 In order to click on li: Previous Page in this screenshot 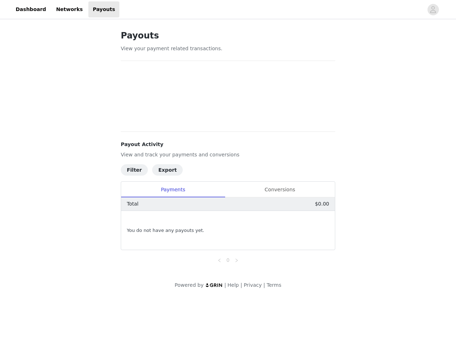, I will do `click(220, 260)`.